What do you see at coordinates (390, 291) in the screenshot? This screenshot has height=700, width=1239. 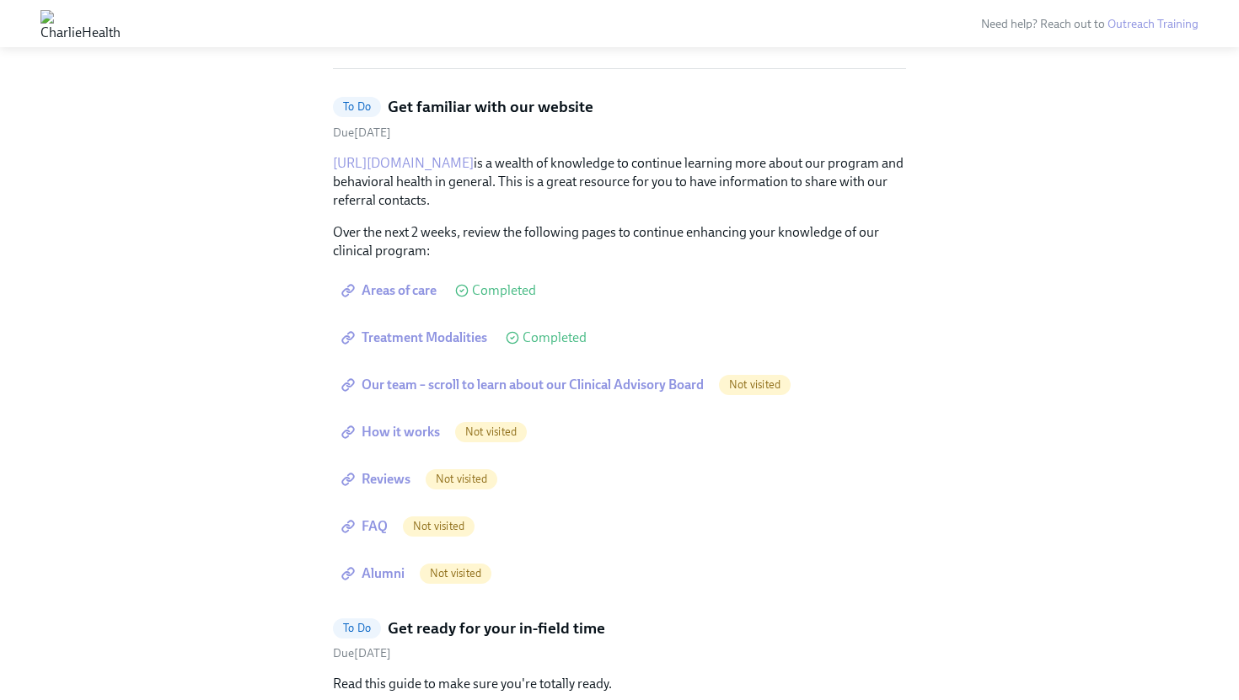 I see `a: Areas of care` at bounding box center [390, 291].